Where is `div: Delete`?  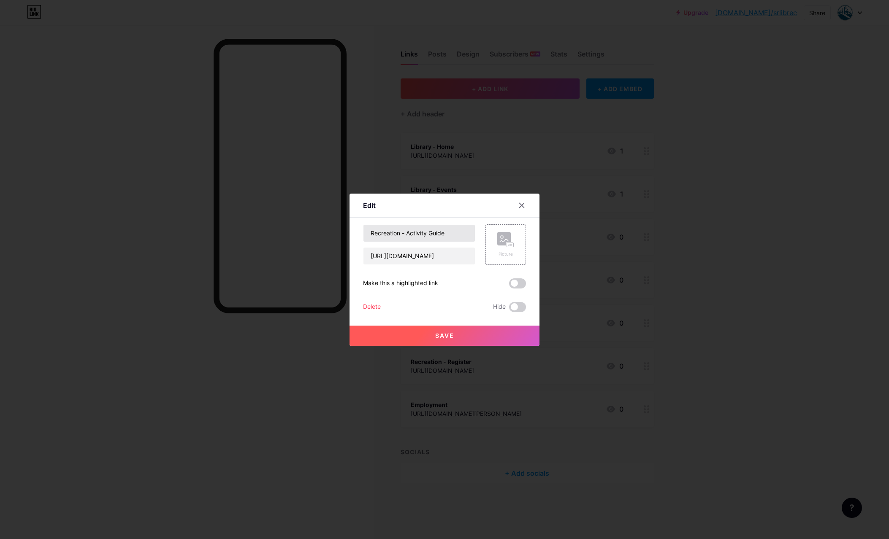
div: Delete is located at coordinates (372, 307).